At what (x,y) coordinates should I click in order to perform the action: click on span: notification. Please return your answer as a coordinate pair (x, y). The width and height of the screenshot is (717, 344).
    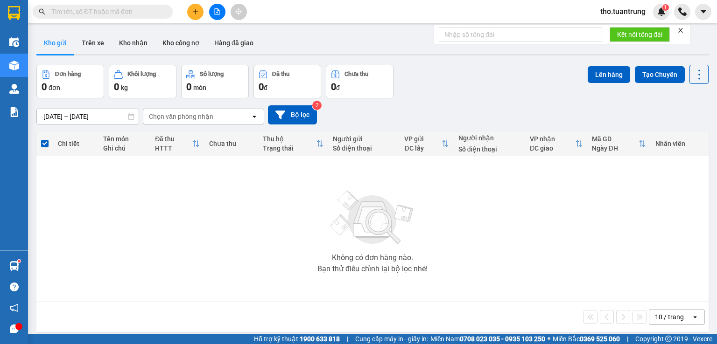
    Looking at the image, I should click on (14, 308).